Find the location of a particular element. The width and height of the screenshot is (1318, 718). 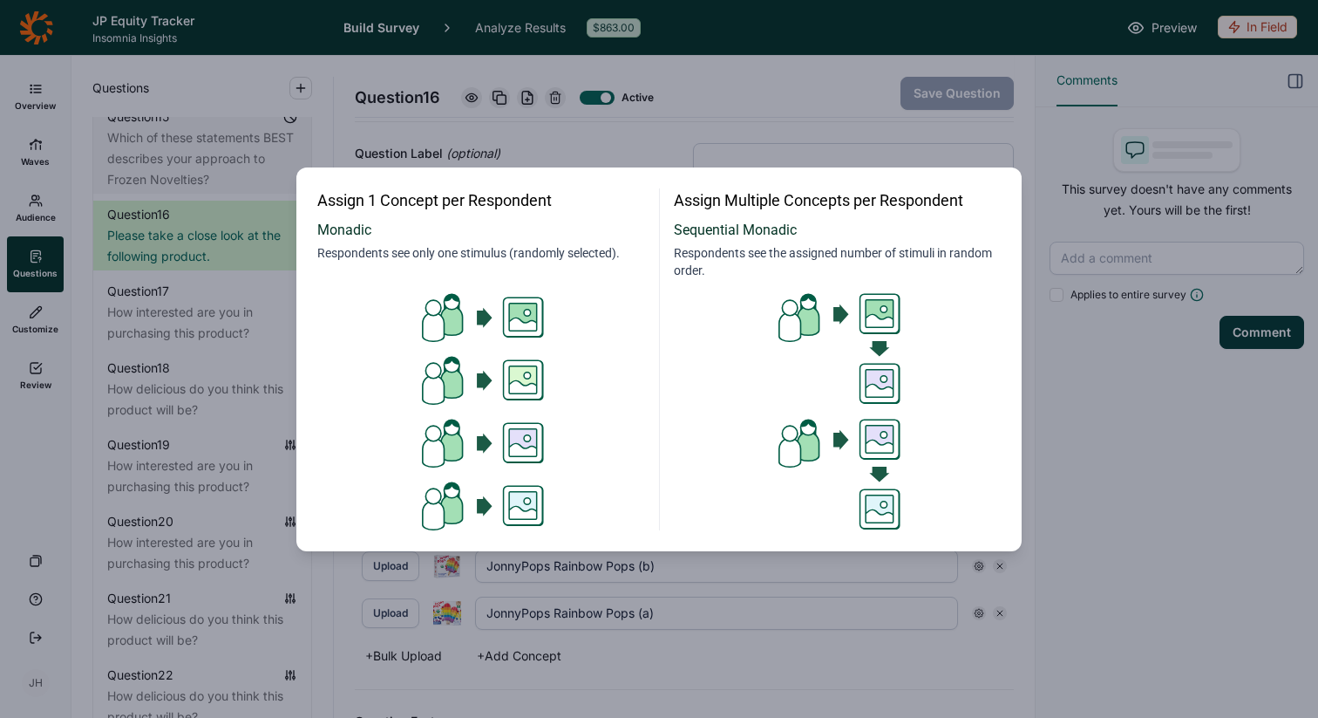

h2: Sequential Monadic is located at coordinates (837, 230).